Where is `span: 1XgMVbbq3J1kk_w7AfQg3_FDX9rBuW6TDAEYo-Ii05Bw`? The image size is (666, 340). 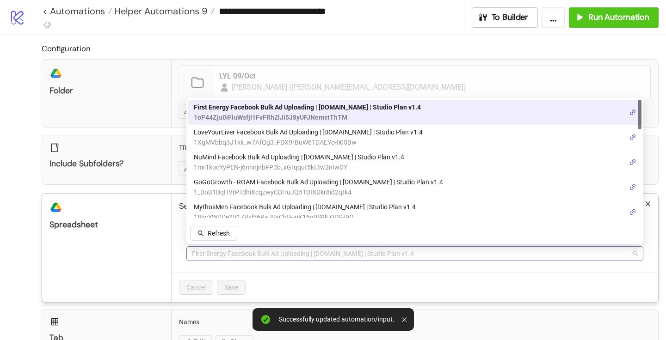
span: 1XgMVbbq3J1kk_w7AfQg3_FDX9rBuW6TDAEYo-Ii05Bw is located at coordinates (308, 142).